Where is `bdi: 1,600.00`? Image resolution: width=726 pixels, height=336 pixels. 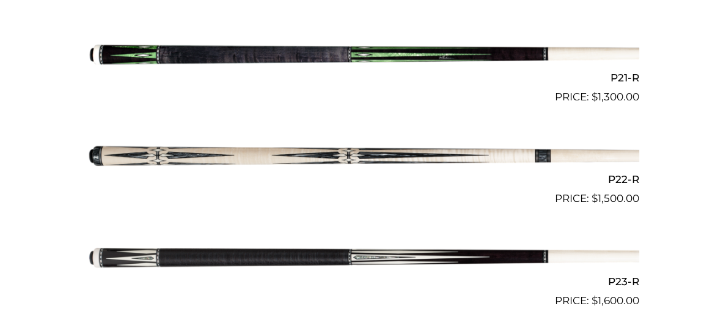 bdi: 1,600.00 is located at coordinates (616, 300).